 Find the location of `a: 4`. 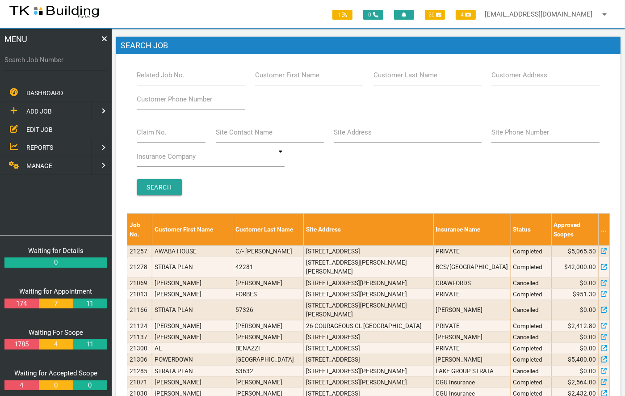

a: 4 is located at coordinates (21, 385).